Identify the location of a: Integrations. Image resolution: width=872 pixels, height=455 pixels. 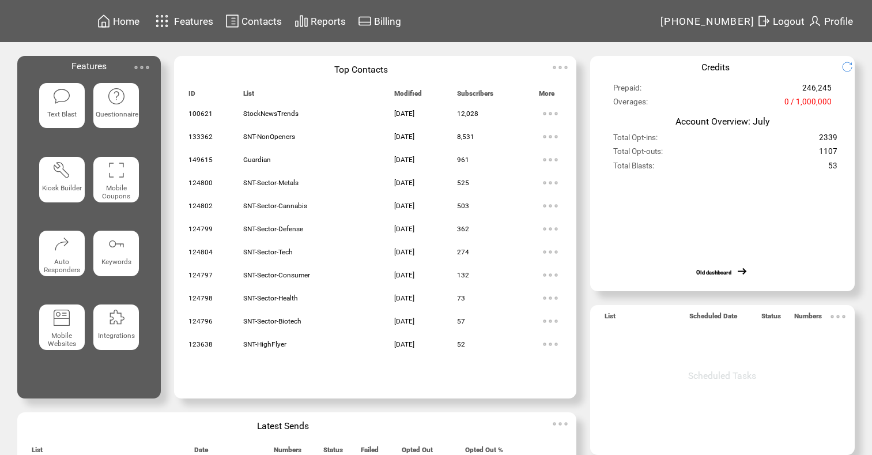
(116, 337).